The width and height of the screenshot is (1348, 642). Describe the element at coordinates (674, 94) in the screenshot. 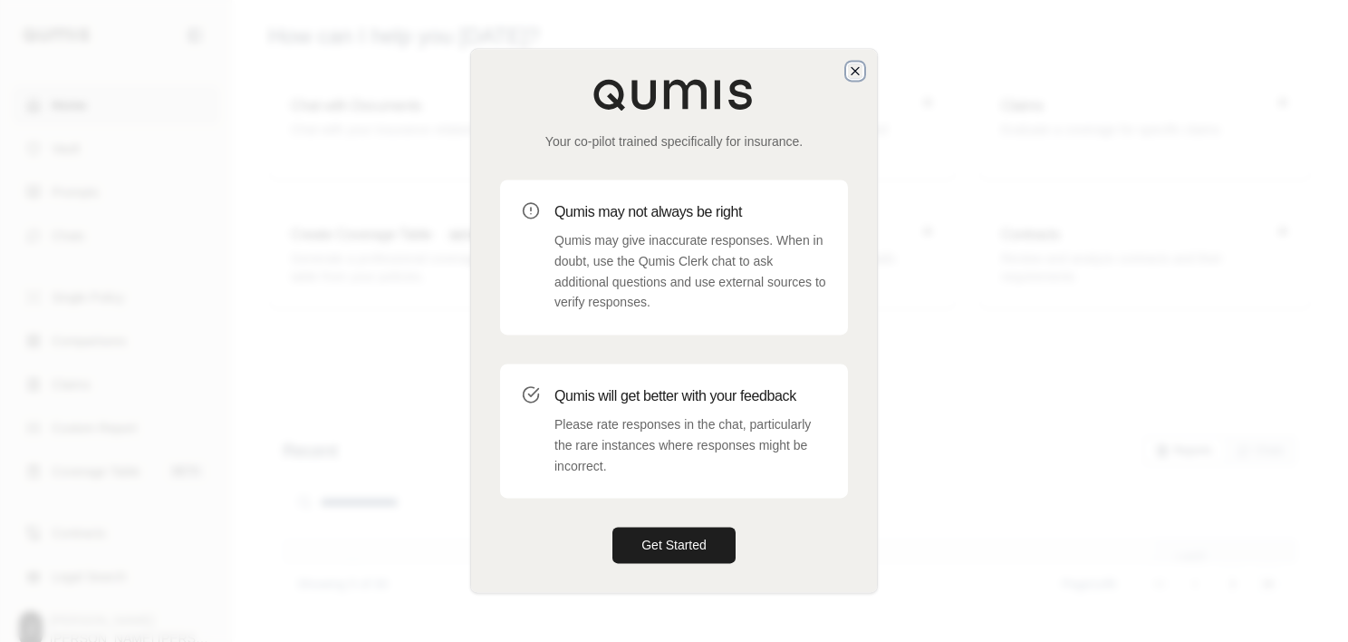

I see `img: Qumis Logo` at that location.